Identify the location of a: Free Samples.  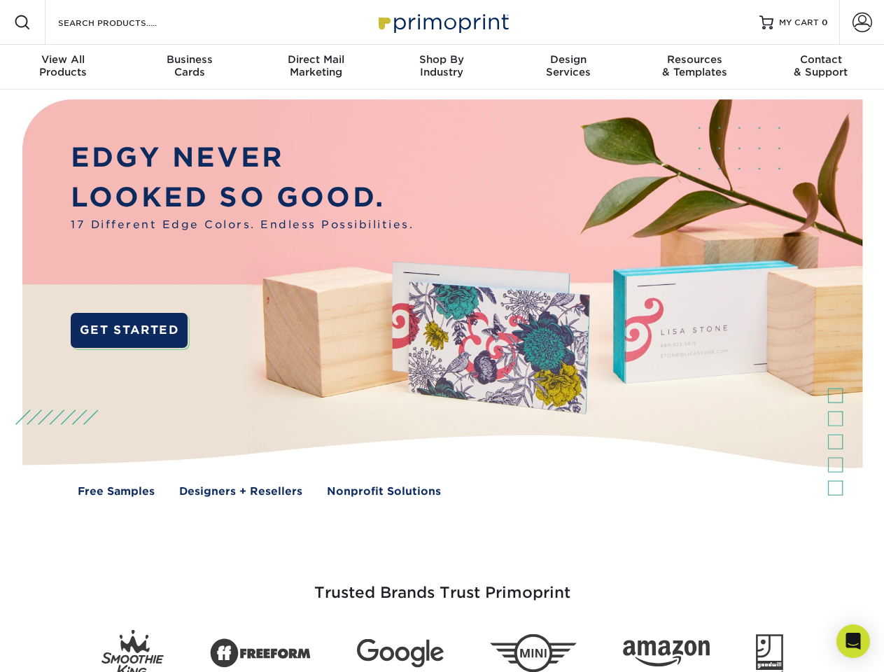
(116, 491).